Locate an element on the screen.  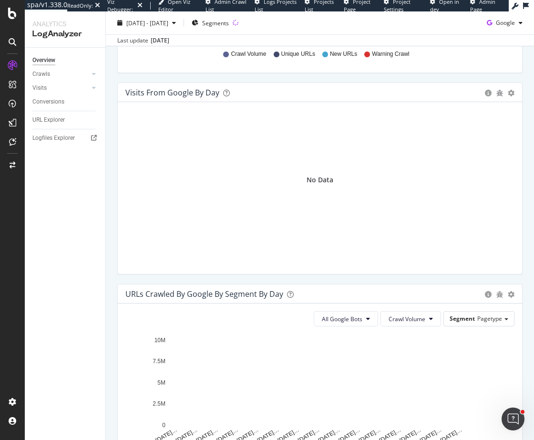
div: Overview is located at coordinates (44, 60).